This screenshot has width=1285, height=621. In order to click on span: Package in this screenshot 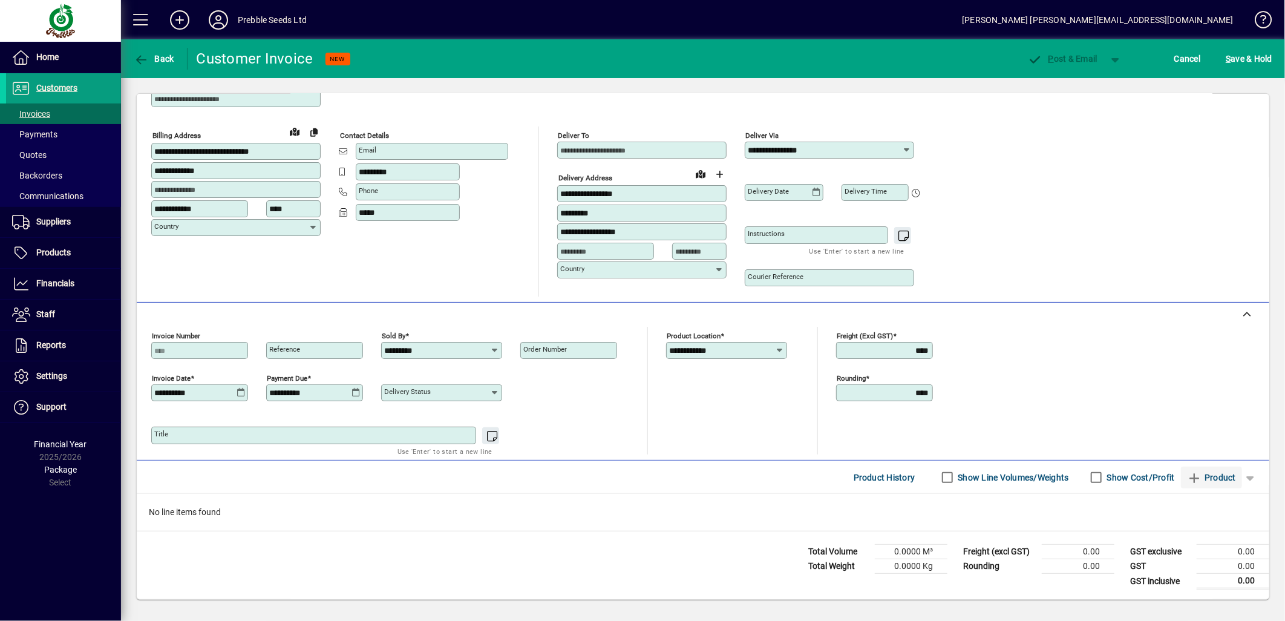, I will do `click(60, 469)`.